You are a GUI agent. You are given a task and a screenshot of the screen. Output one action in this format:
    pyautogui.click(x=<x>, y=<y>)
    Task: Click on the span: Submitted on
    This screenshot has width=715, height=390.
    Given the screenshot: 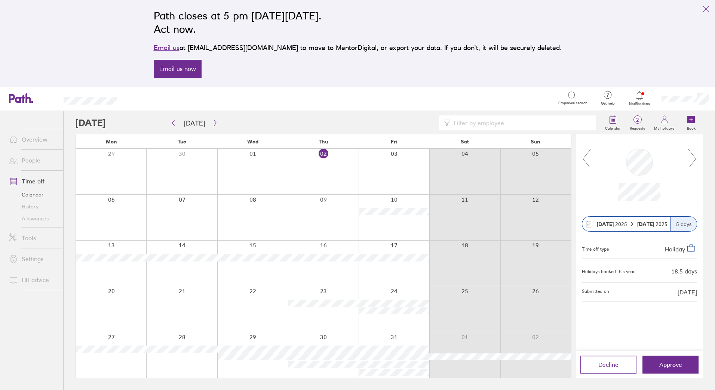 What is the action you would take?
    pyautogui.click(x=595, y=292)
    